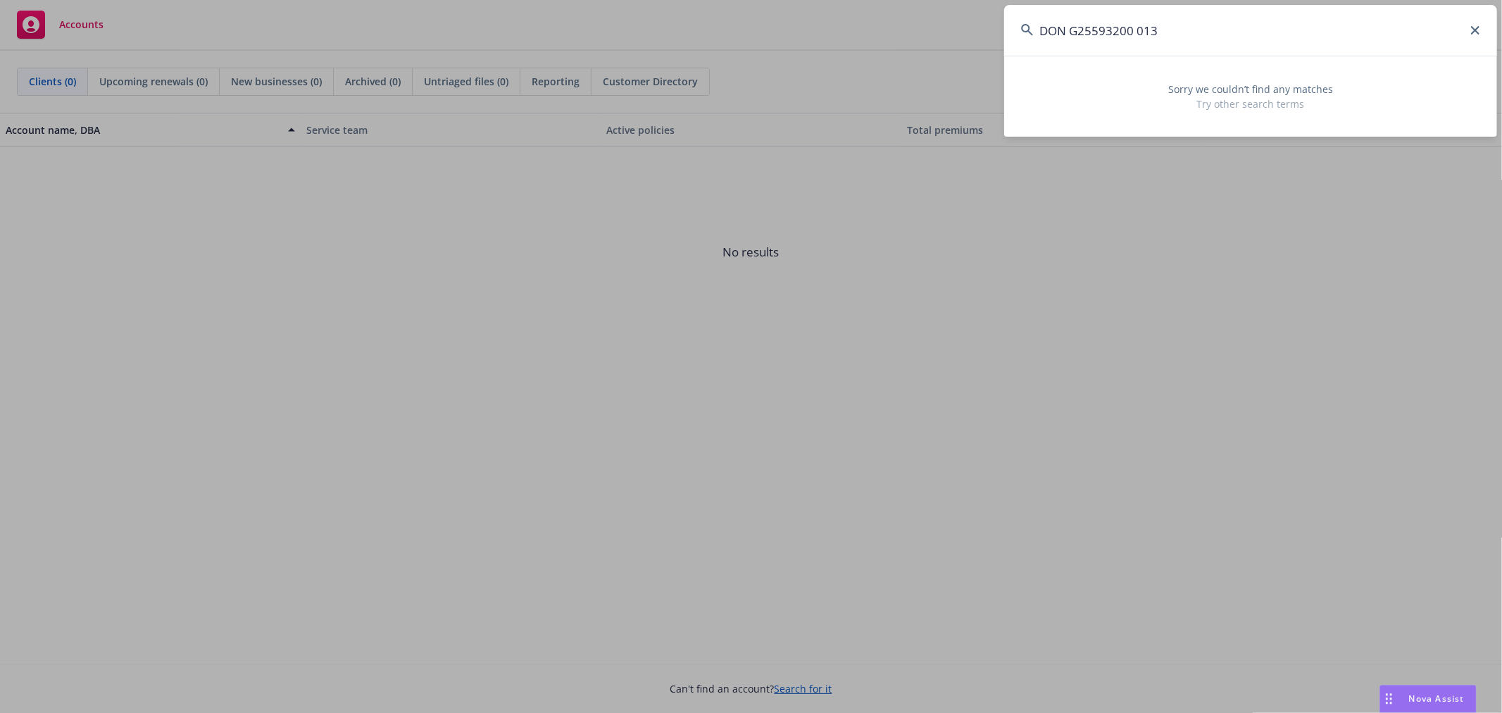 This screenshot has height=713, width=1502. What do you see at coordinates (1250, 89) in the screenshot?
I see `span: Sorry we couldn’t find any matches` at bounding box center [1250, 89].